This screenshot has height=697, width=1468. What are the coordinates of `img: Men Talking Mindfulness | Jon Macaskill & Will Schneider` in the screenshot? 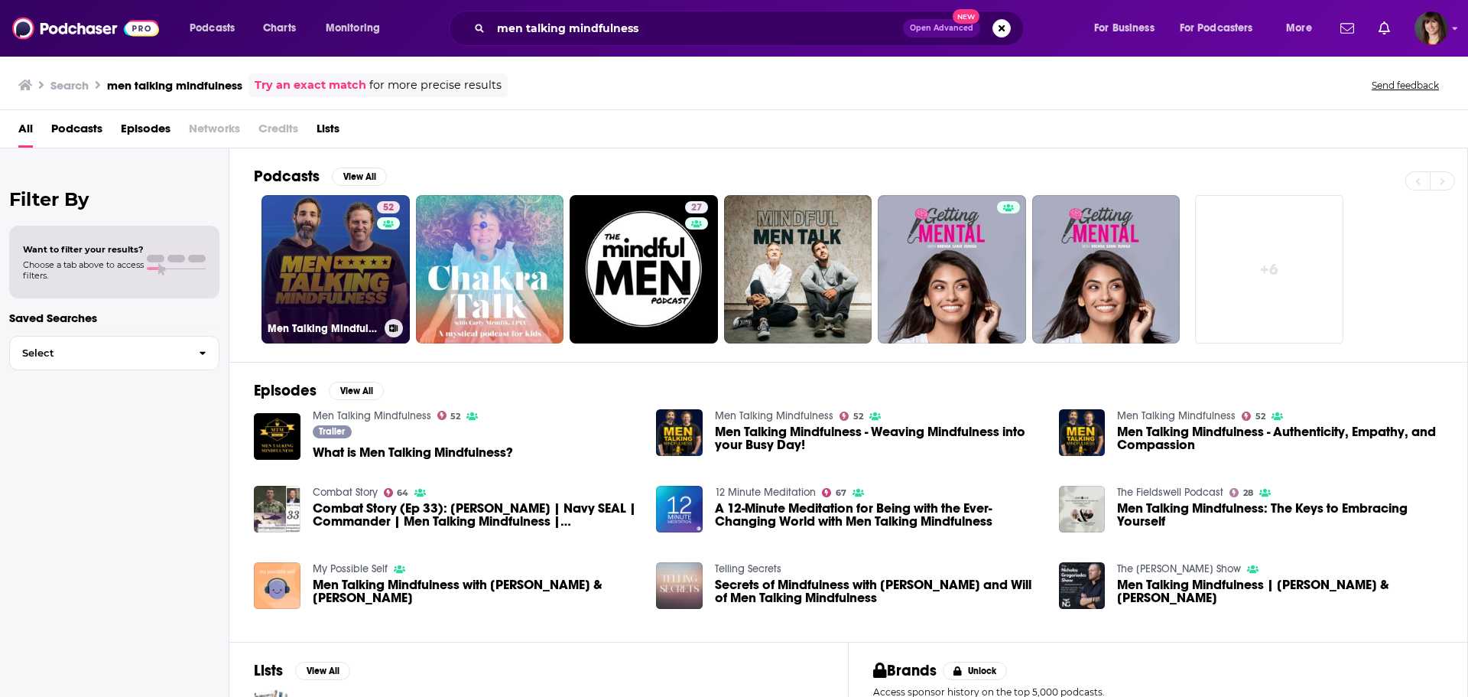 It's located at (1082, 585).